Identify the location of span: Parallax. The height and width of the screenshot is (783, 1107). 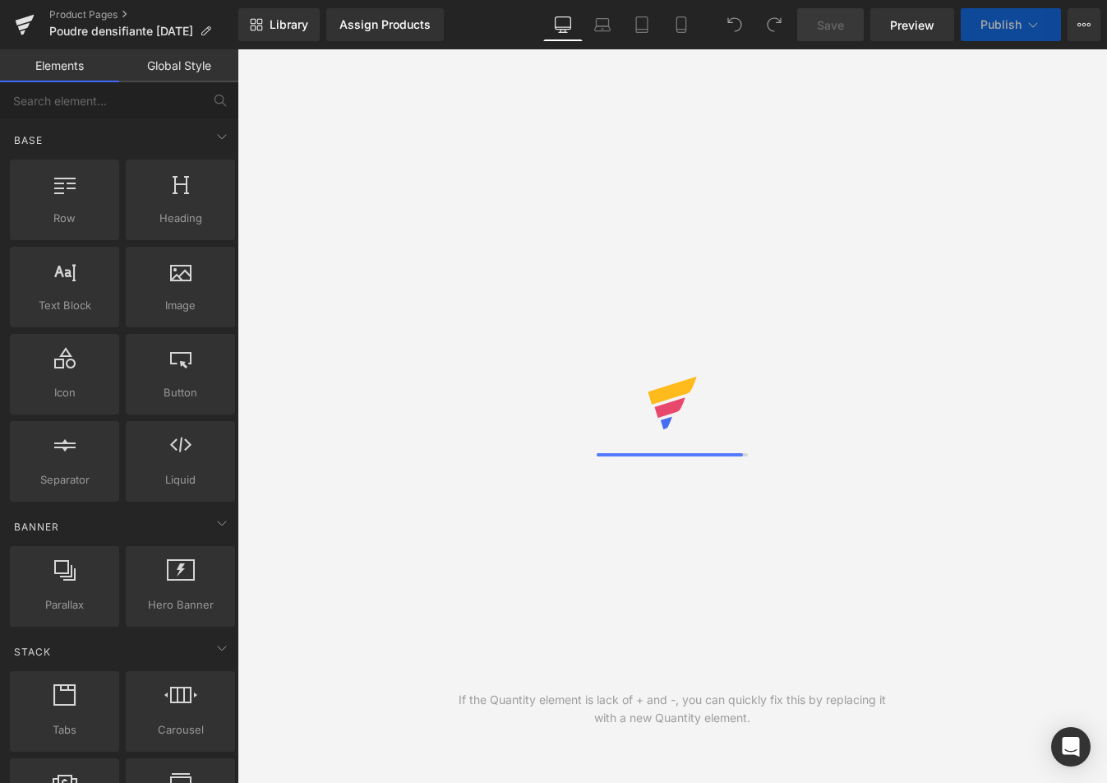
(64, 604).